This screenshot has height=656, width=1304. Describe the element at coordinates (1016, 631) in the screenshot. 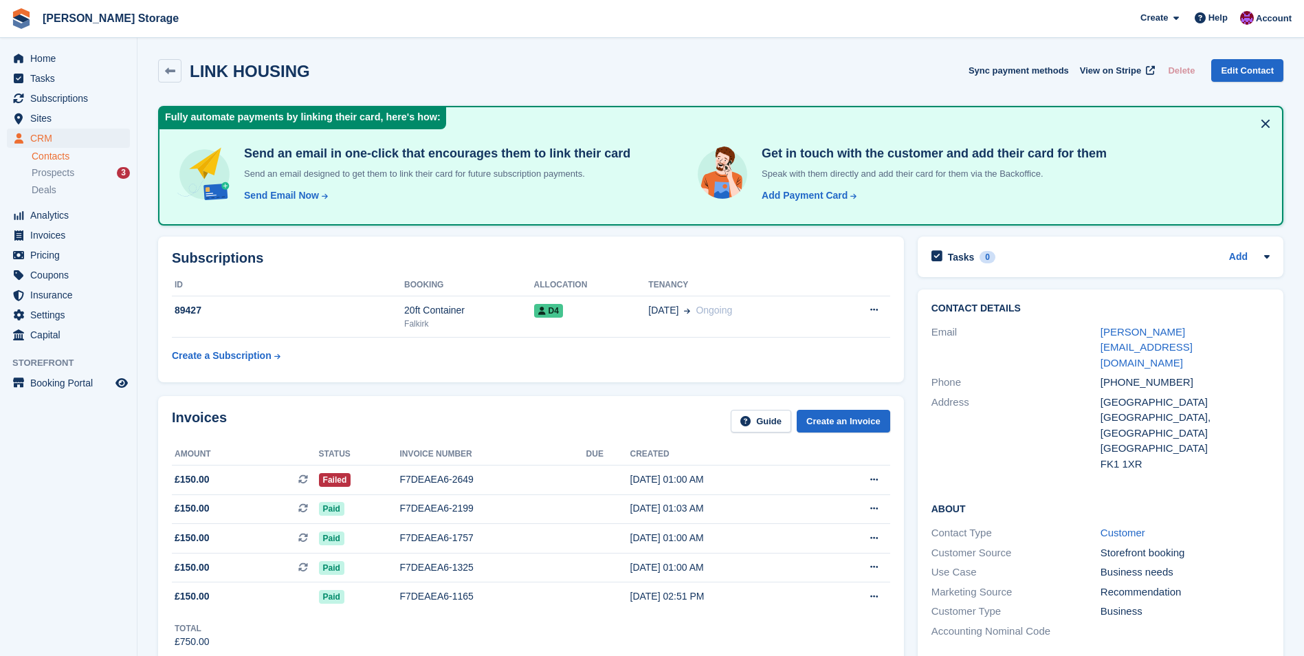

I see `div: Accounting Nominal Code` at that location.